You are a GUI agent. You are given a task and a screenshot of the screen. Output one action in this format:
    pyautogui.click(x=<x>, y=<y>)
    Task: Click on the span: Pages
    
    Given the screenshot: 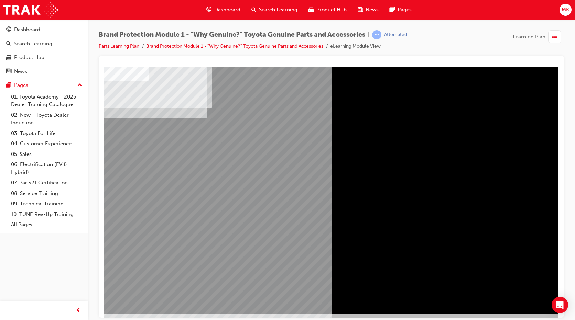 What is the action you would take?
    pyautogui.click(x=404, y=10)
    